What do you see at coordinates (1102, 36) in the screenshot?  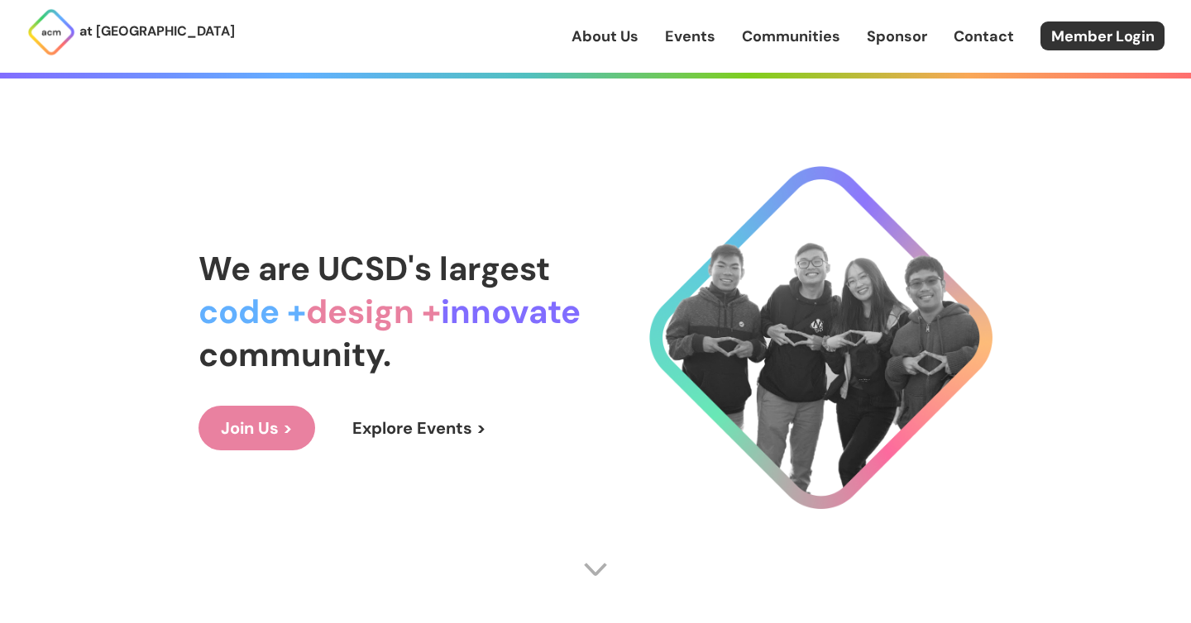 I see `a: Member Login` at bounding box center [1102, 36].